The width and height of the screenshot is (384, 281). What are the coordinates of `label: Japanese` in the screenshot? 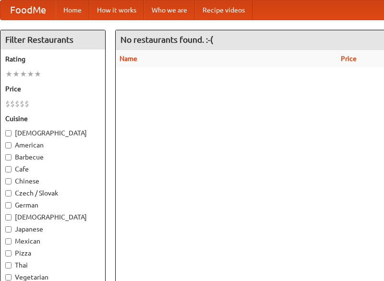 It's located at (53, 229).